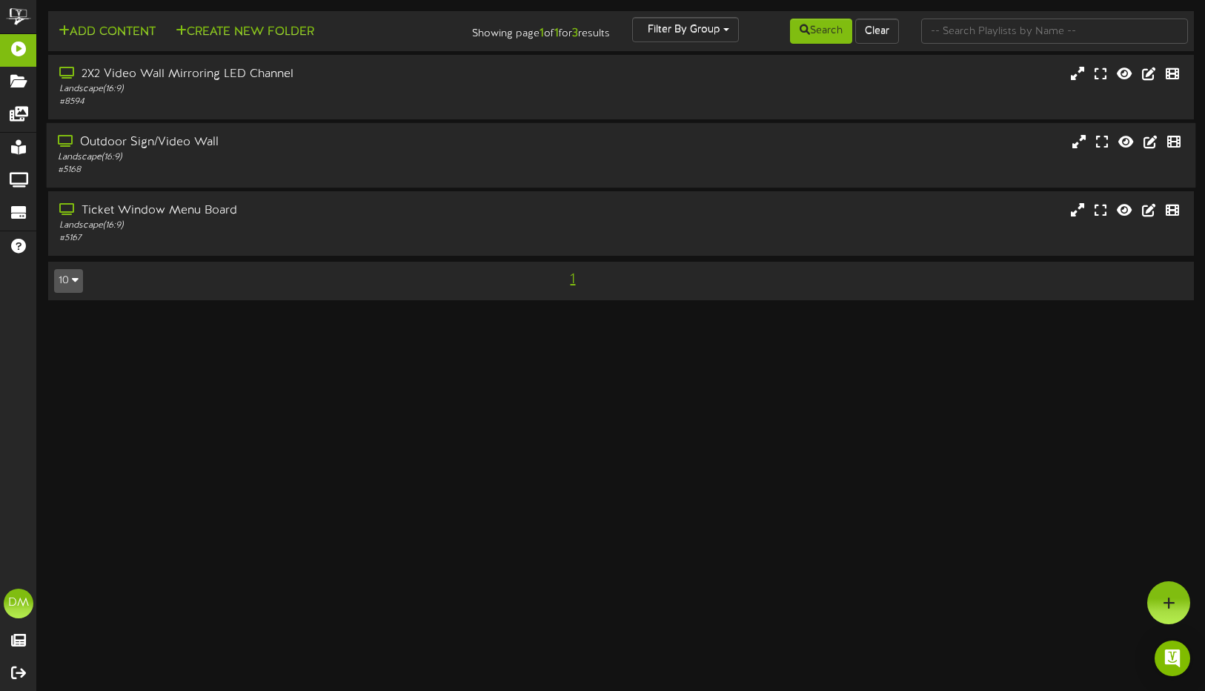 The image size is (1205, 691). I want to click on button: Search, so click(821, 31).